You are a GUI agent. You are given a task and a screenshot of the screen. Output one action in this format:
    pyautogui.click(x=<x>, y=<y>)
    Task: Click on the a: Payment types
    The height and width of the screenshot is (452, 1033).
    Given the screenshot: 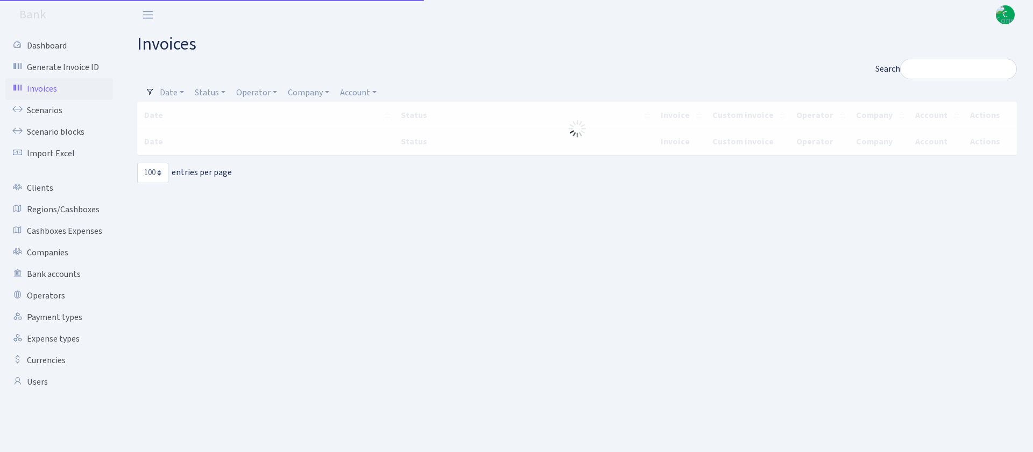 What is the action you would take?
    pyautogui.click(x=59, y=317)
    